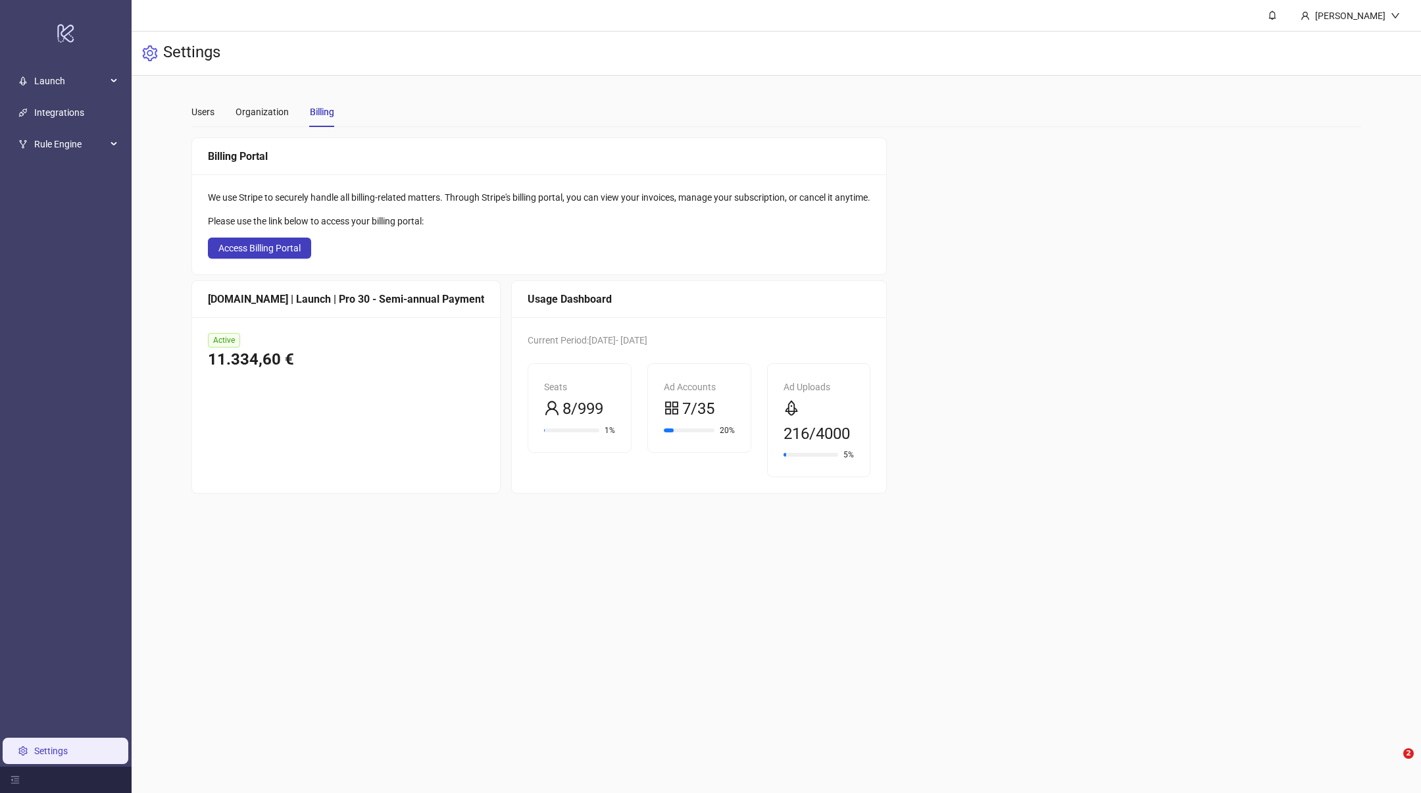  I want to click on div: Usage Dashboard, so click(699, 299).